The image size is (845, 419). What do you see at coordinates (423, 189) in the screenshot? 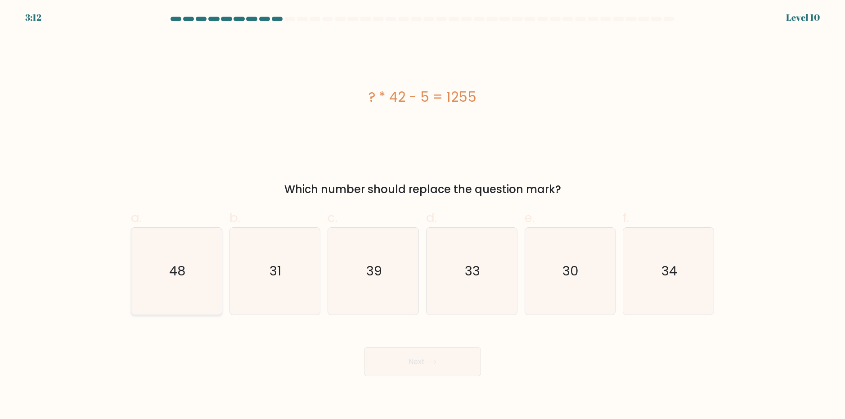
I see `div: Which number should replace the question mark?` at bounding box center [423, 189].